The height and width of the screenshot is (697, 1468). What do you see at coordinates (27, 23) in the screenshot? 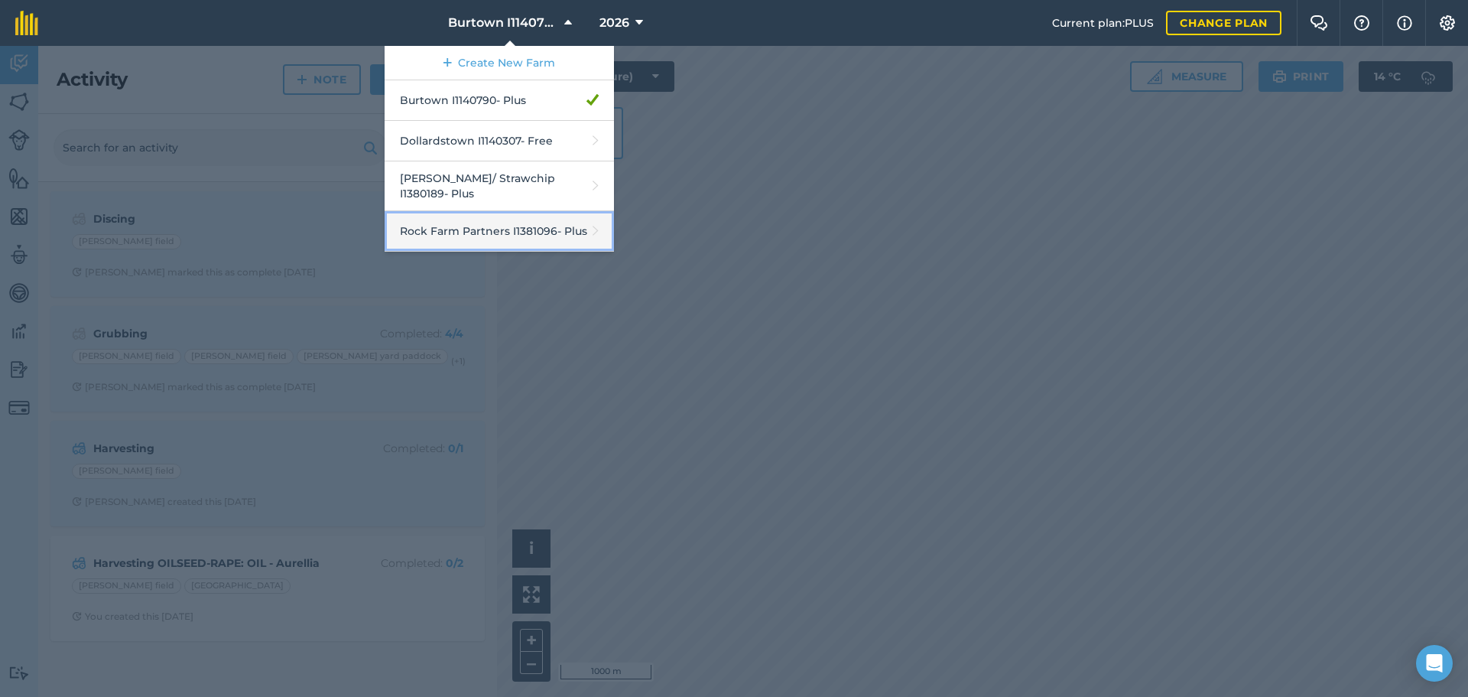
I see `img: fieldmargin Logo` at bounding box center [27, 23].